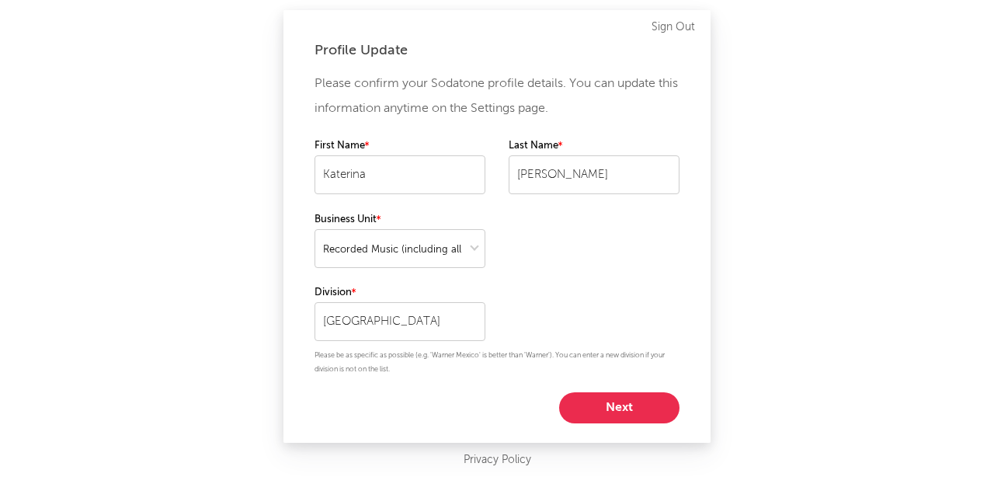 Image resolution: width=994 pixels, height=491 pixels. Describe the element at coordinates (594, 146) in the screenshot. I see `label: Last Name` at that location.